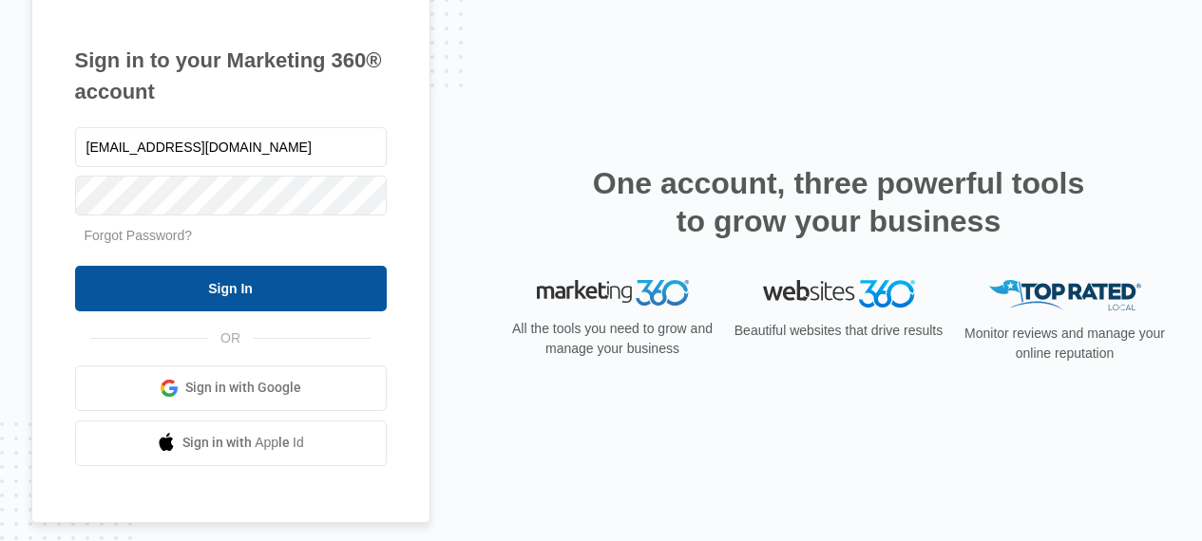  I want to click on img: Top Rated Local, so click(1065, 295).